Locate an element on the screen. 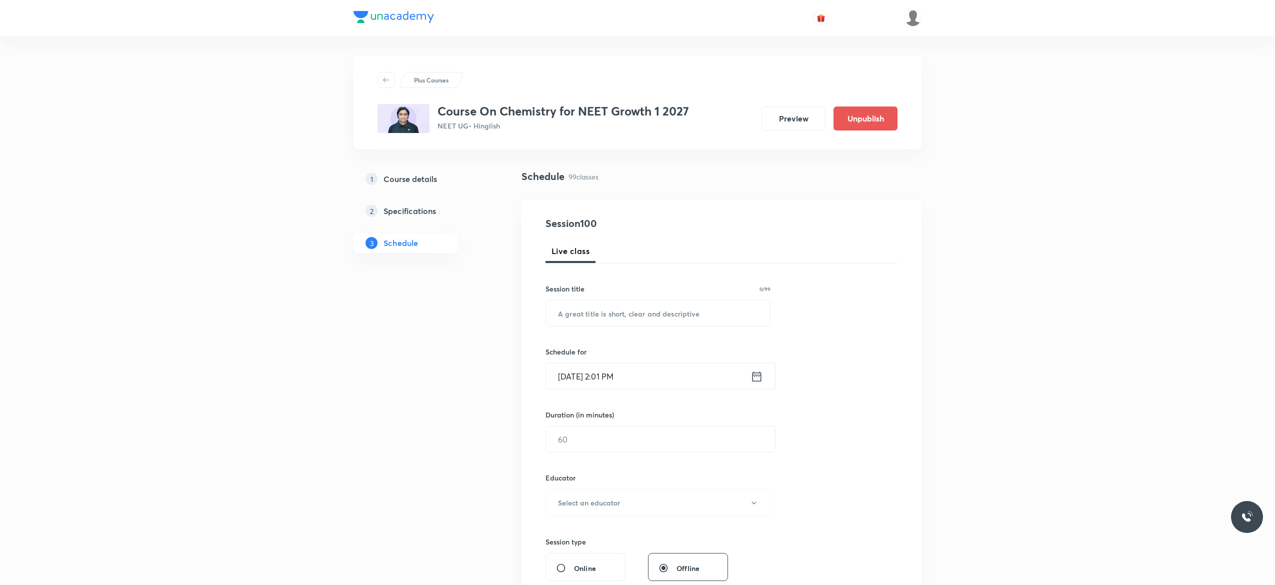  h4: Session 100 is located at coordinates (636, 223).